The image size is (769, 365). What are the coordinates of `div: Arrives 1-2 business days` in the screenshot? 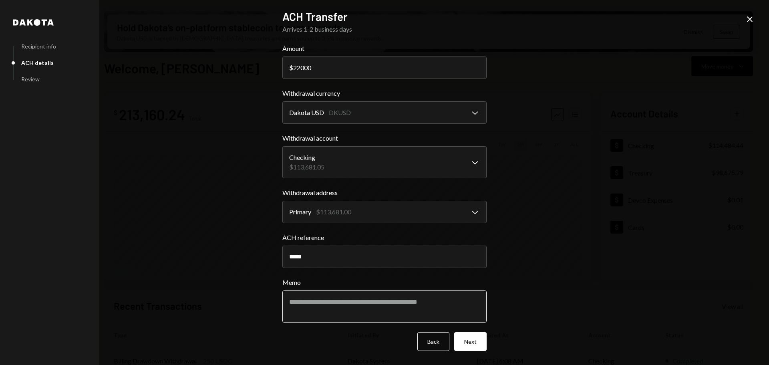 It's located at (385, 29).